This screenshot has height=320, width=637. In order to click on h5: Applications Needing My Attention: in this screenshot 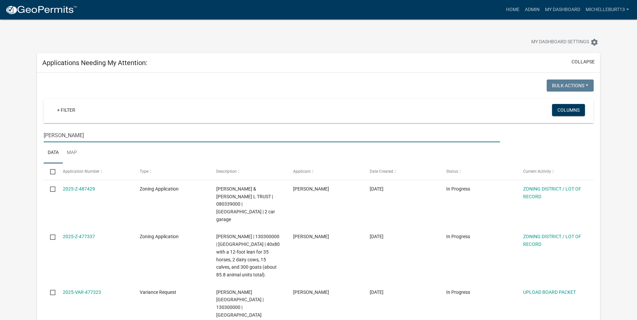, I will do `click(95, 63)`.